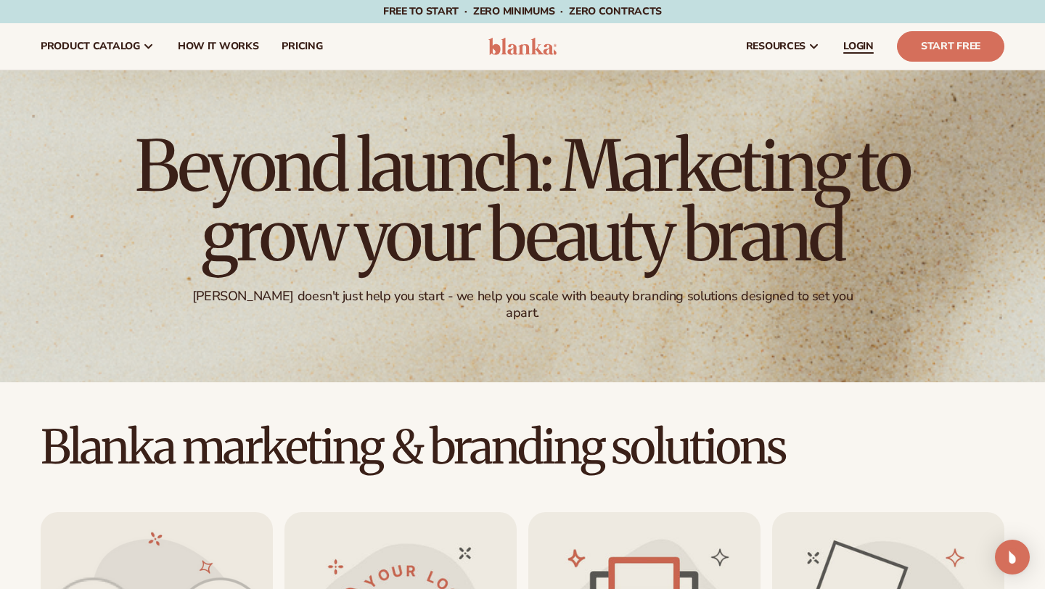 This screenshot has width=1045, height=589. Describe the element at coordinates (218, 46) in the screenshot. I see `a: How It Works` at that location.